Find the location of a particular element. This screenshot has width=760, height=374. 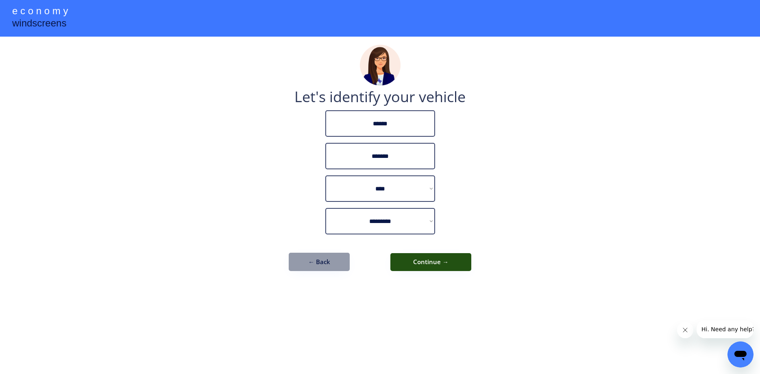

span: Hi. Need any help? is located at coordinates (32, 9).